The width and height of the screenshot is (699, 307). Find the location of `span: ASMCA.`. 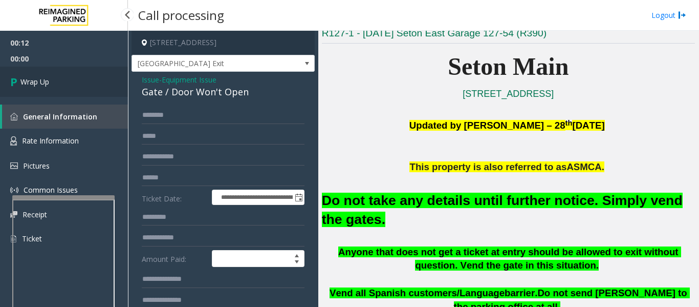

span: ASMCA. is located at coordinates (586, 166).